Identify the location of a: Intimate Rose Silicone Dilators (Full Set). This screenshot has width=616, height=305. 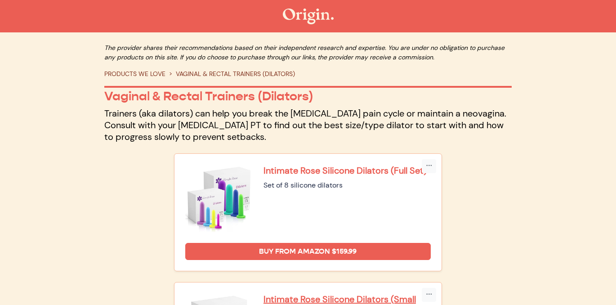
(347, 171).